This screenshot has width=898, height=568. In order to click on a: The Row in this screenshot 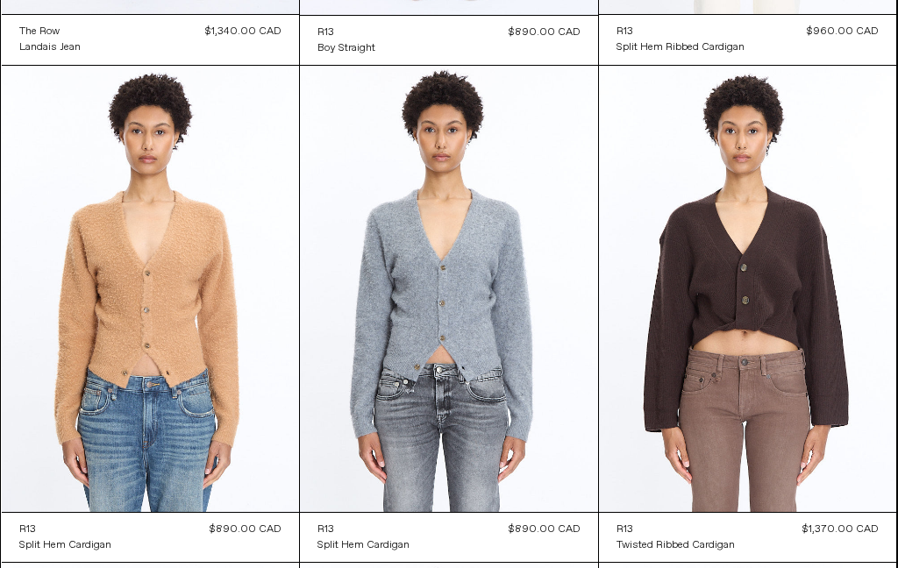, I will do `click(50, 32)`.